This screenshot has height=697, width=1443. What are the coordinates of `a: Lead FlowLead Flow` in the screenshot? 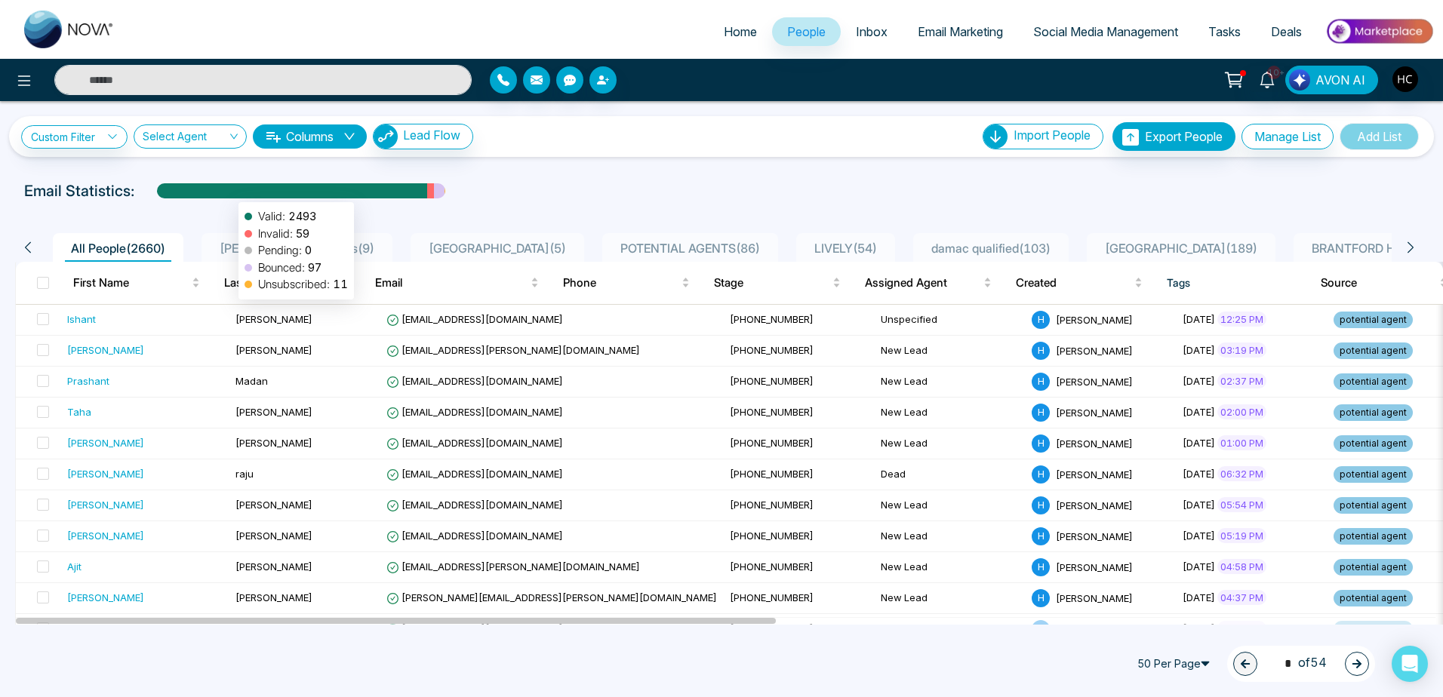 It's located at (420, 137).